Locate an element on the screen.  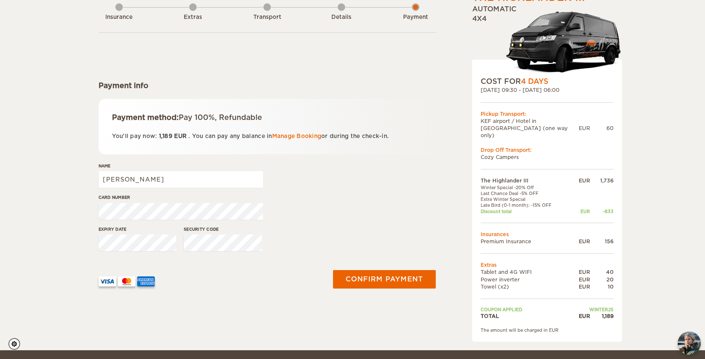
div: 60 is located at coordinates (602, 128).